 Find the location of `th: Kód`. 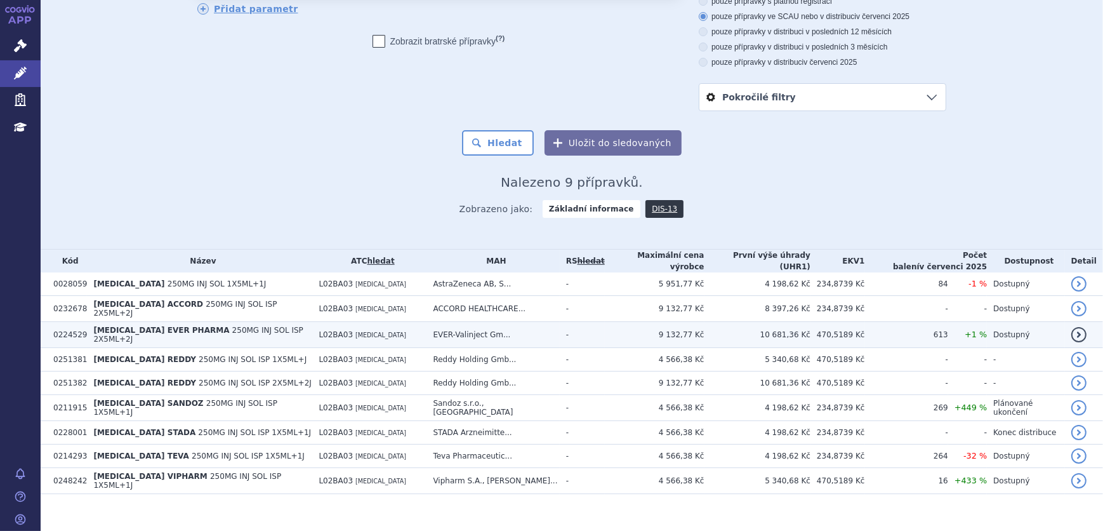

th: Kód is located at coordinates (67, 261).